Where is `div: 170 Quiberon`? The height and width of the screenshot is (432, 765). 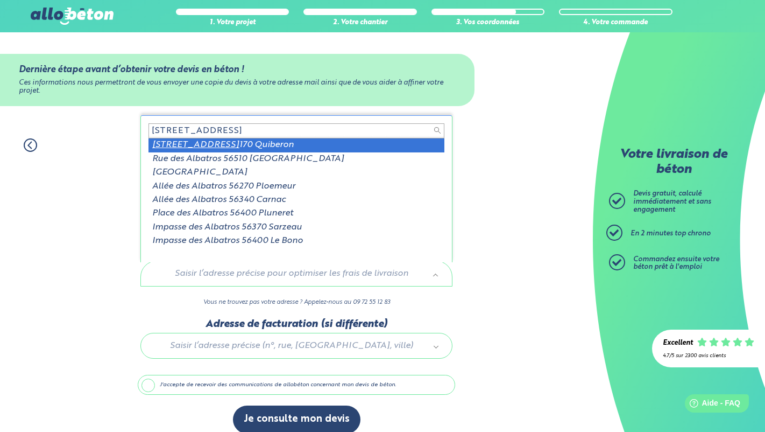 div: 170 Quiberon is located at coordinates (297, 145).